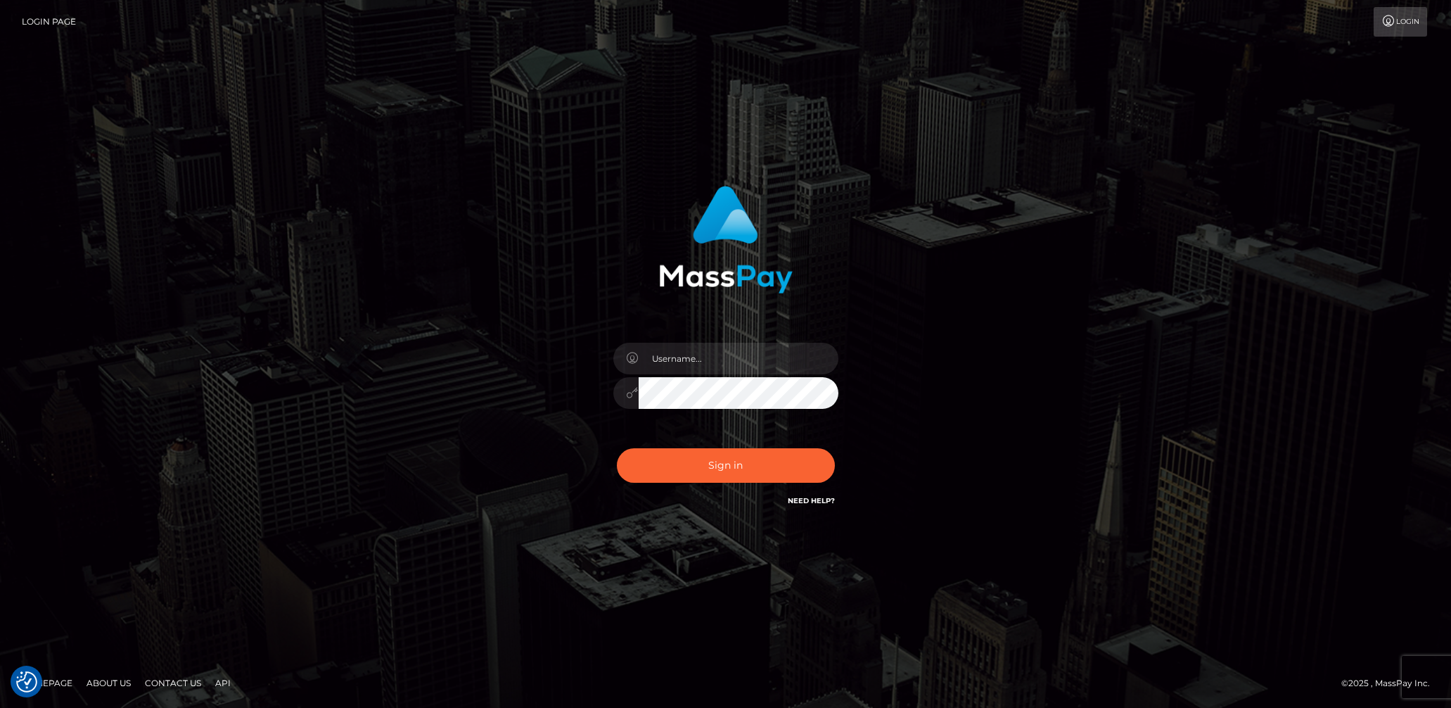 This screenshot has height=708, width=1451. What do you see at coordinates (811, 500) in the screenshot?
I see `a: Need Help?` at bounding box center [811, 500].